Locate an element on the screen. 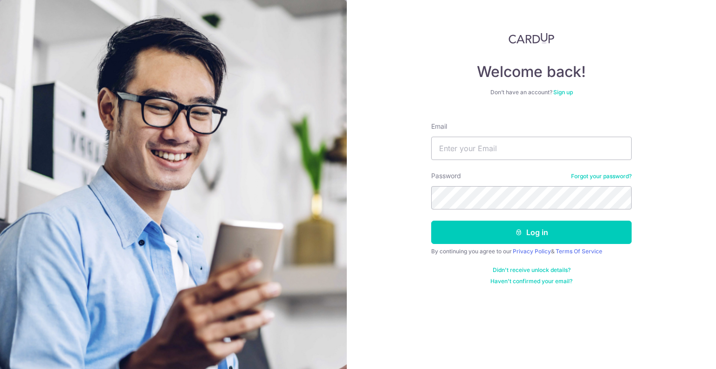 This screenshot has width=716, height=369. input: Enter your Email is located at coordinates (531, 148).